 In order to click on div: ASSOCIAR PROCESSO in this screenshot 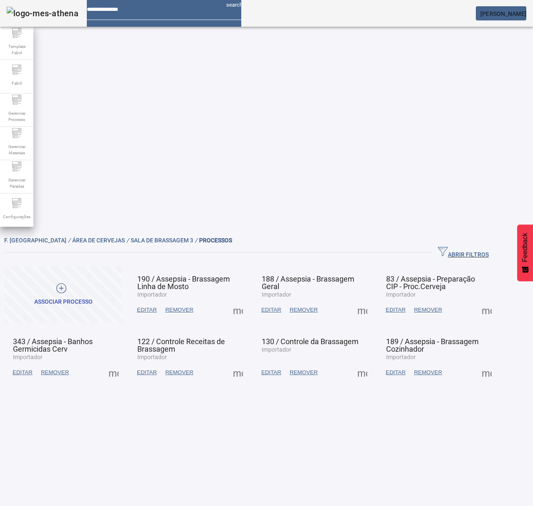, I will do `click(63, 302)`.